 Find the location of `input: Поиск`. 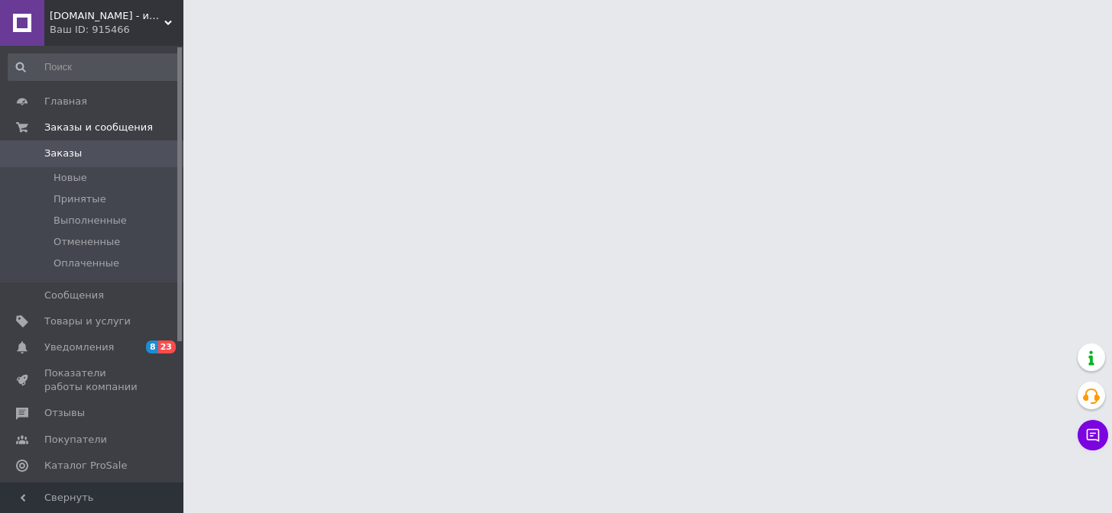

input: Поиск is located at coordinates (93, 67).